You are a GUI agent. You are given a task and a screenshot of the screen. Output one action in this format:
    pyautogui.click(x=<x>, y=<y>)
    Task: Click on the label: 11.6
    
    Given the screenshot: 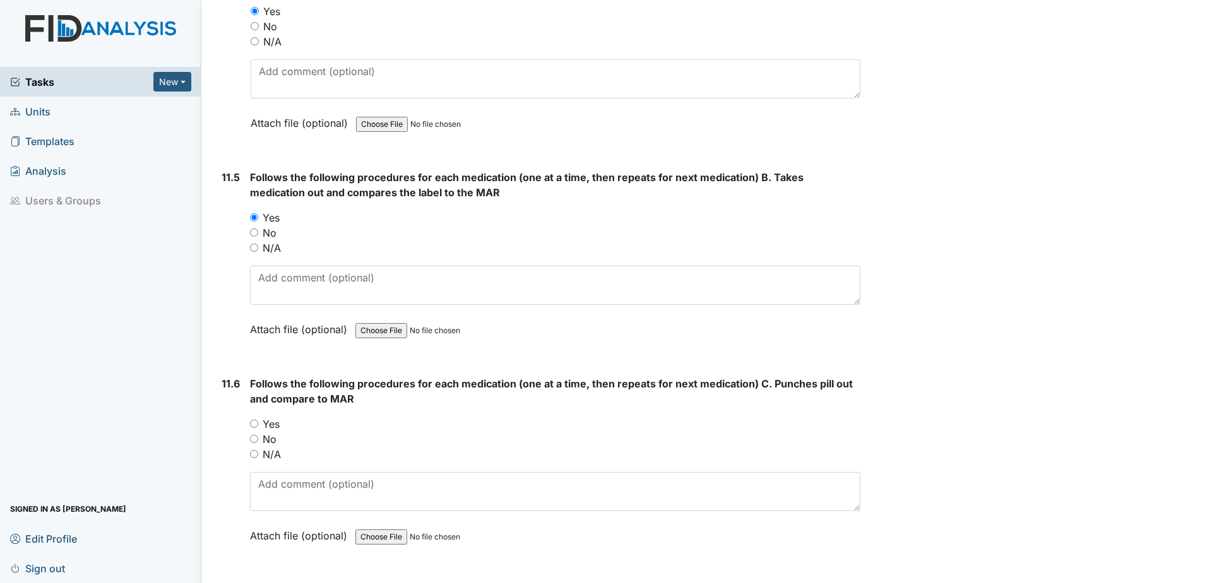 What is the action you would take?
    pyautogui.click(x=230, y=384)
    